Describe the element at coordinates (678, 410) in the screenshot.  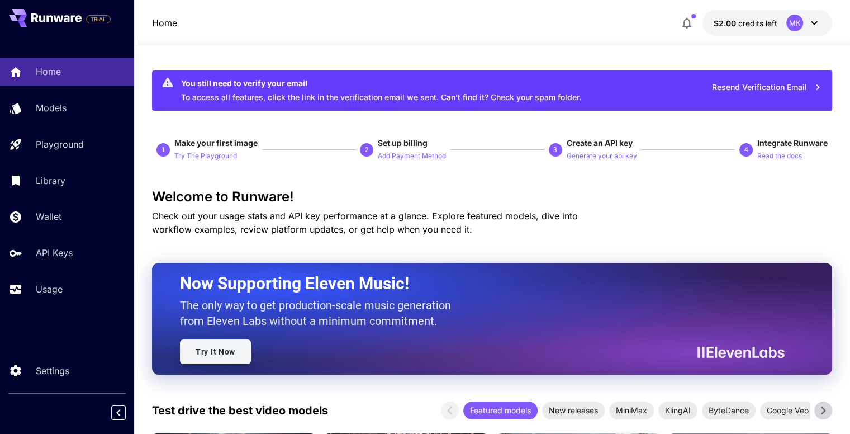
I see `div: KlingAI` at that location.